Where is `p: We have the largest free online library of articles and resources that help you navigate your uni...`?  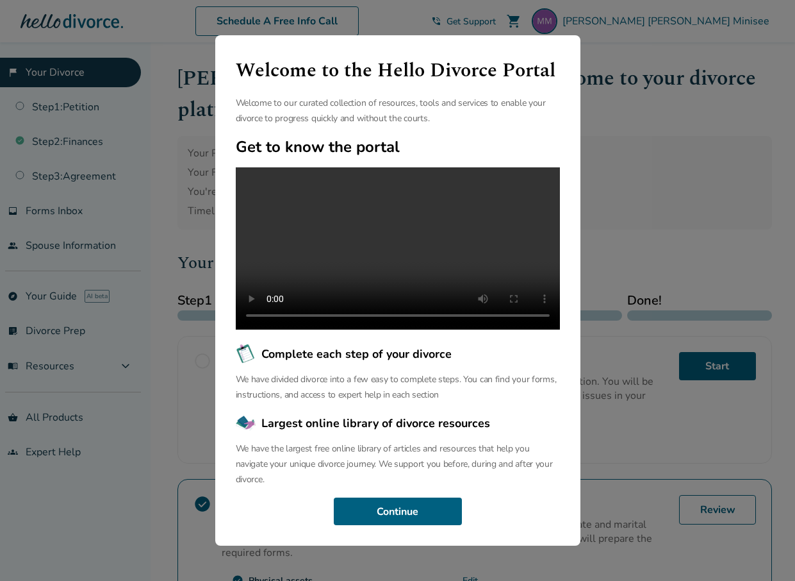
p: We have the largest free online library of articles and resources that help you navigate your uni... is located at coordinates (398, 464).